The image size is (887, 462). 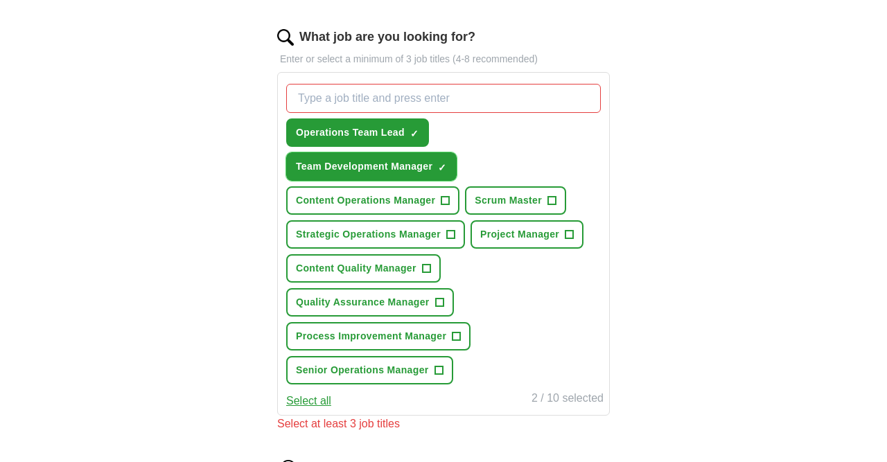 I want to click on span: Quality Assurance Manager, so click(x=362, y=302).